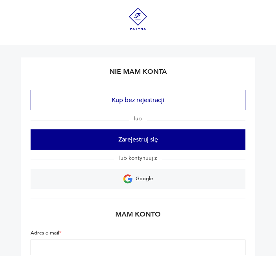 The image size is (276, 256). Describe the element at coordinates (137, 216) in the screenshot. I see `h2: Mam konto` at that location.